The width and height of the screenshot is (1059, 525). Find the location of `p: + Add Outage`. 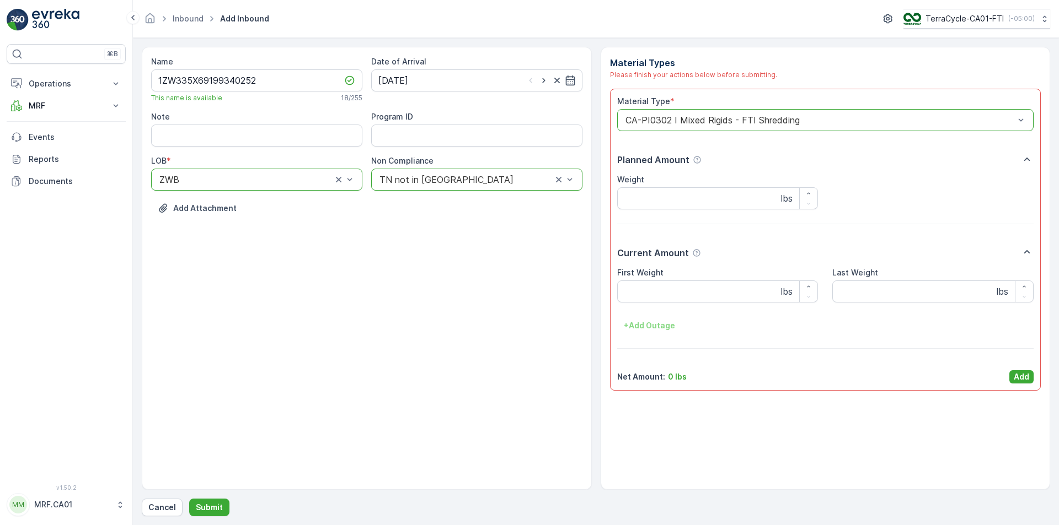

p: + Add Outage is located at coordinates (649, 326).